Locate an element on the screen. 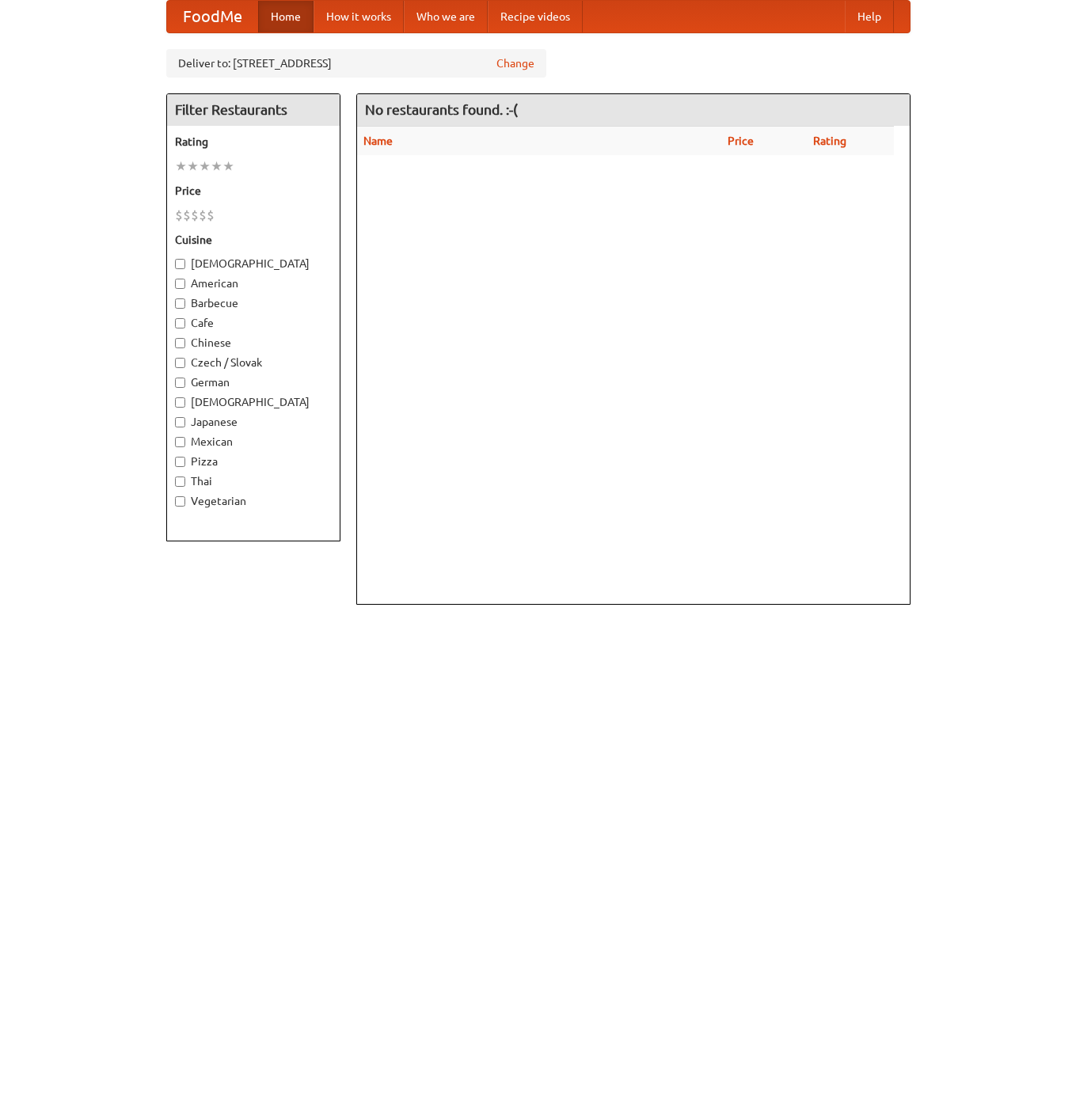 This screenshot has width=1076, height=1120. a: Who we are is located at coordinates (445, 17).